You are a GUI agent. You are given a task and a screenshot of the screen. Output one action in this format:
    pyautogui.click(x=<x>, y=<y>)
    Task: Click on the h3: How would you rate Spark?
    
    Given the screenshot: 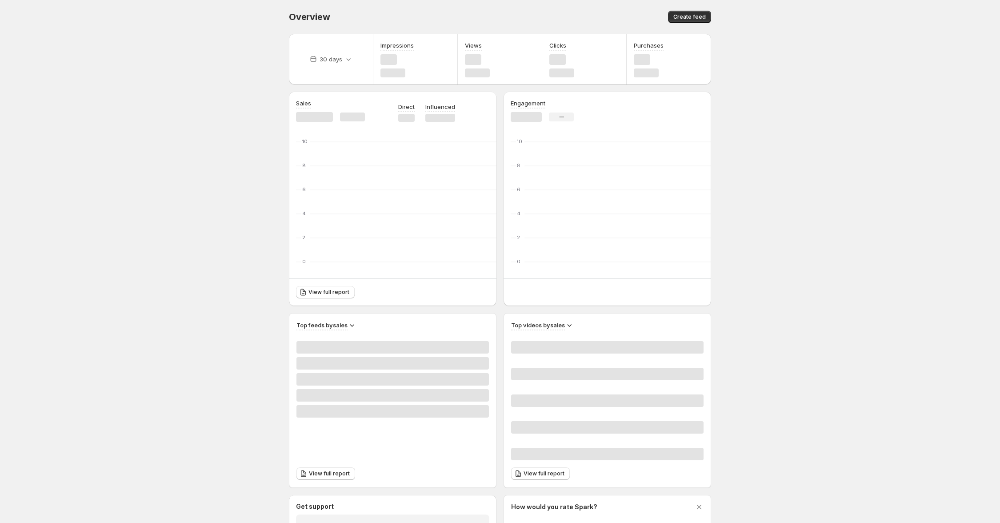 What is the action you would take?
    pyautogui.click(x=554, y=507)
    